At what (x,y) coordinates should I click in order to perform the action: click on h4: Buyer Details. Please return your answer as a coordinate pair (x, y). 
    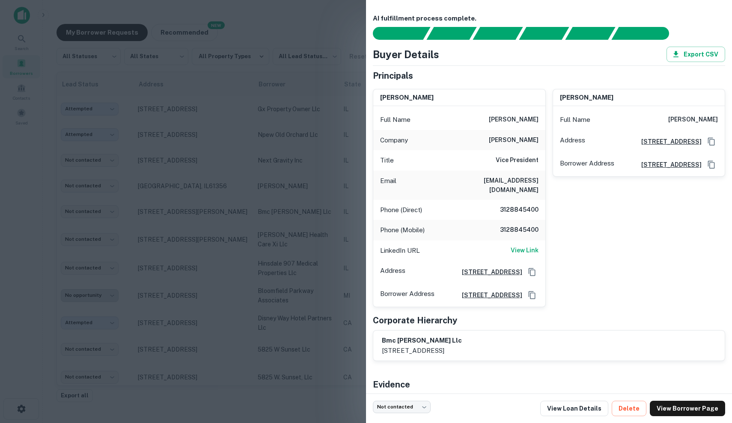
    Looking at the image, I should click on (406, 54).